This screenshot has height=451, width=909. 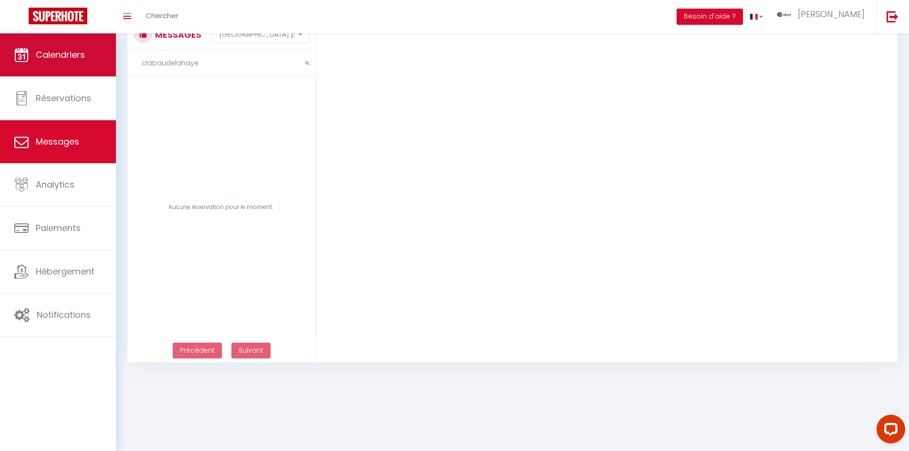 I want to click on span: Hébergement, so click(x=65, y=271).